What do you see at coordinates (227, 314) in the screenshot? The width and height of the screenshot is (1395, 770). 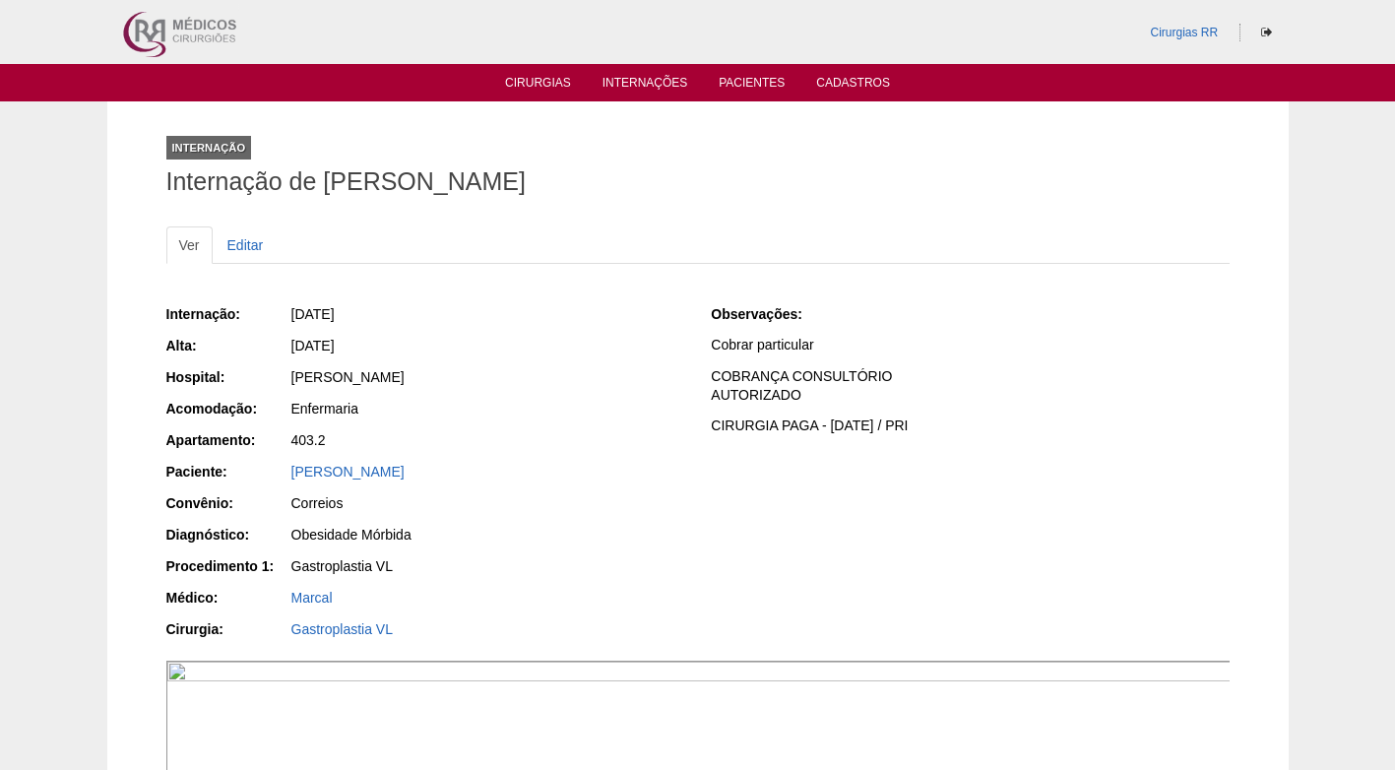 I see `div: Internação:` at bounding box center [227, 314].